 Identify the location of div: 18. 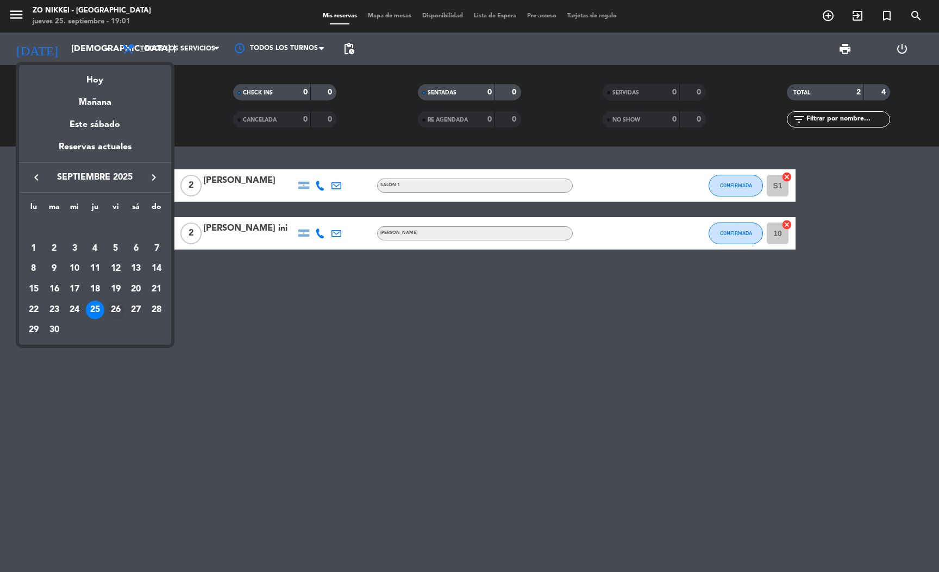
(95, 290).